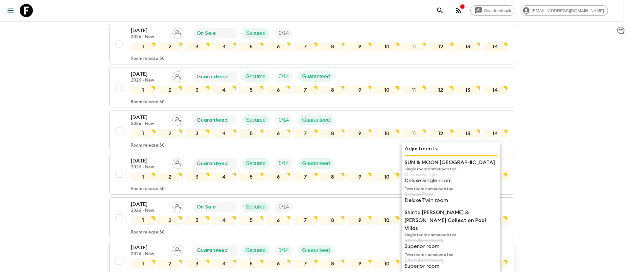  What do you see at coordinates (495, 133) in the screenshot?
I see `div: 14` at bounding box center [495, 133].